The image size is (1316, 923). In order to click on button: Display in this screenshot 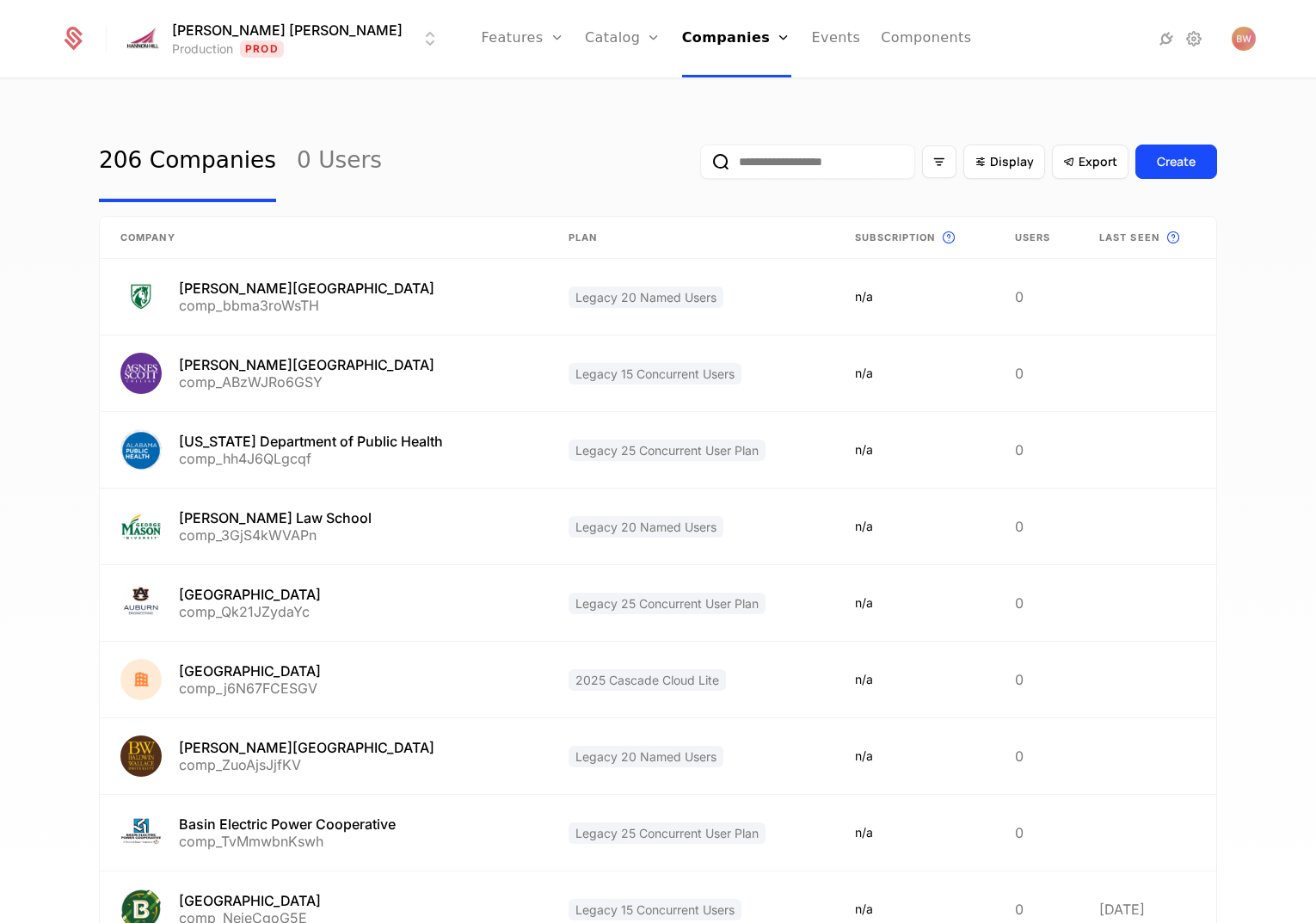, I will do `click(1003, 161)`.